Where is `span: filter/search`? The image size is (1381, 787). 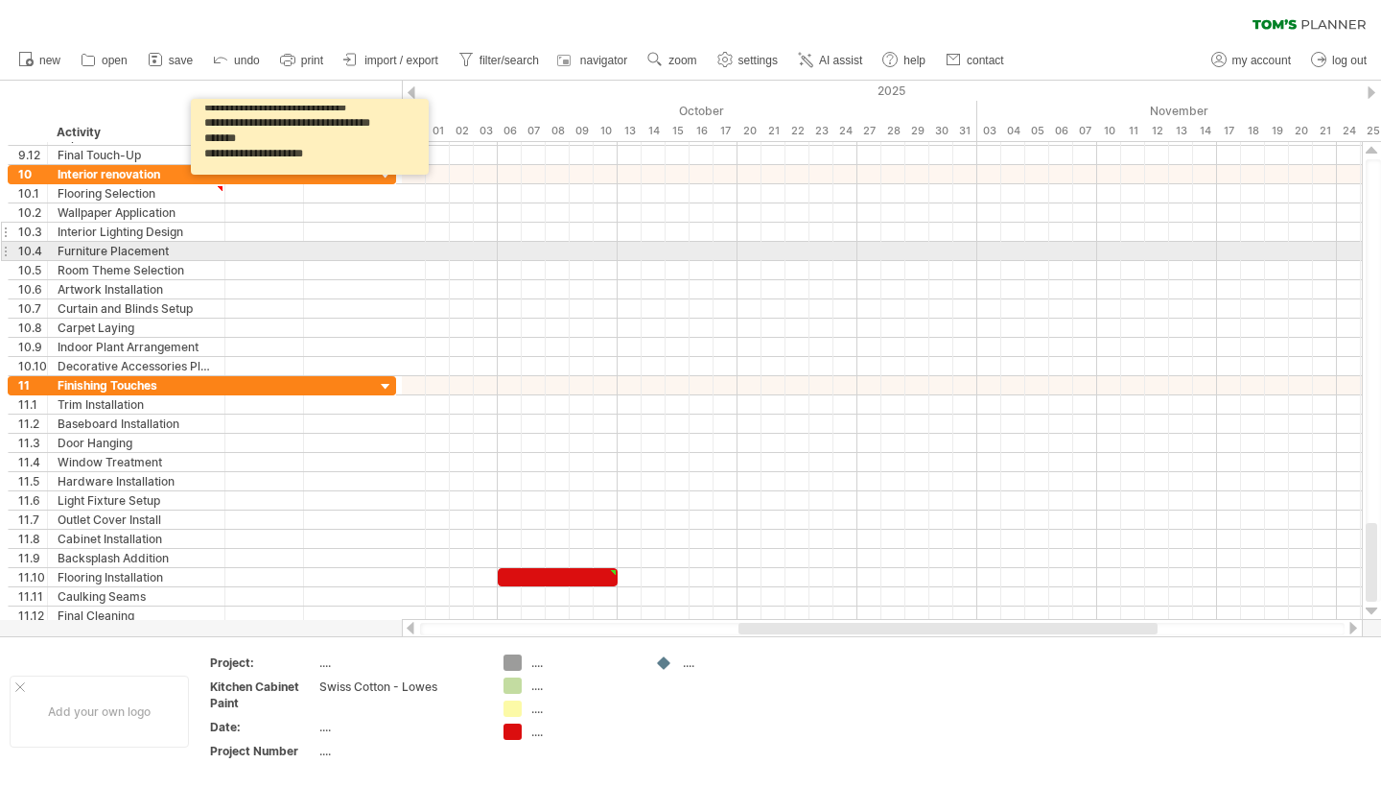 span: filter/search is located at coordinates (509, 60).